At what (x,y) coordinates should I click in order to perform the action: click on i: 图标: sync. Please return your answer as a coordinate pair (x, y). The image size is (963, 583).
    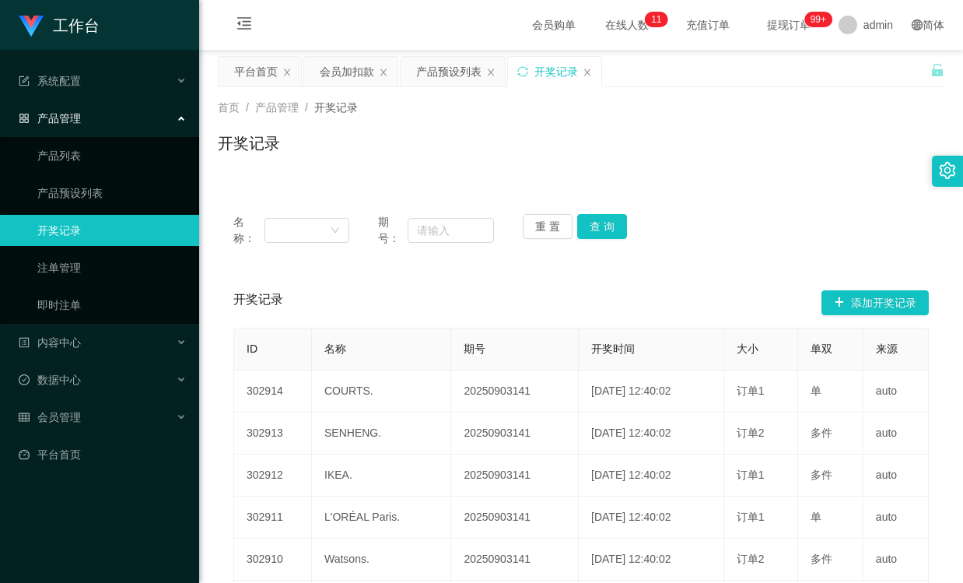
    Looking at the image, I should click on (523, 72).